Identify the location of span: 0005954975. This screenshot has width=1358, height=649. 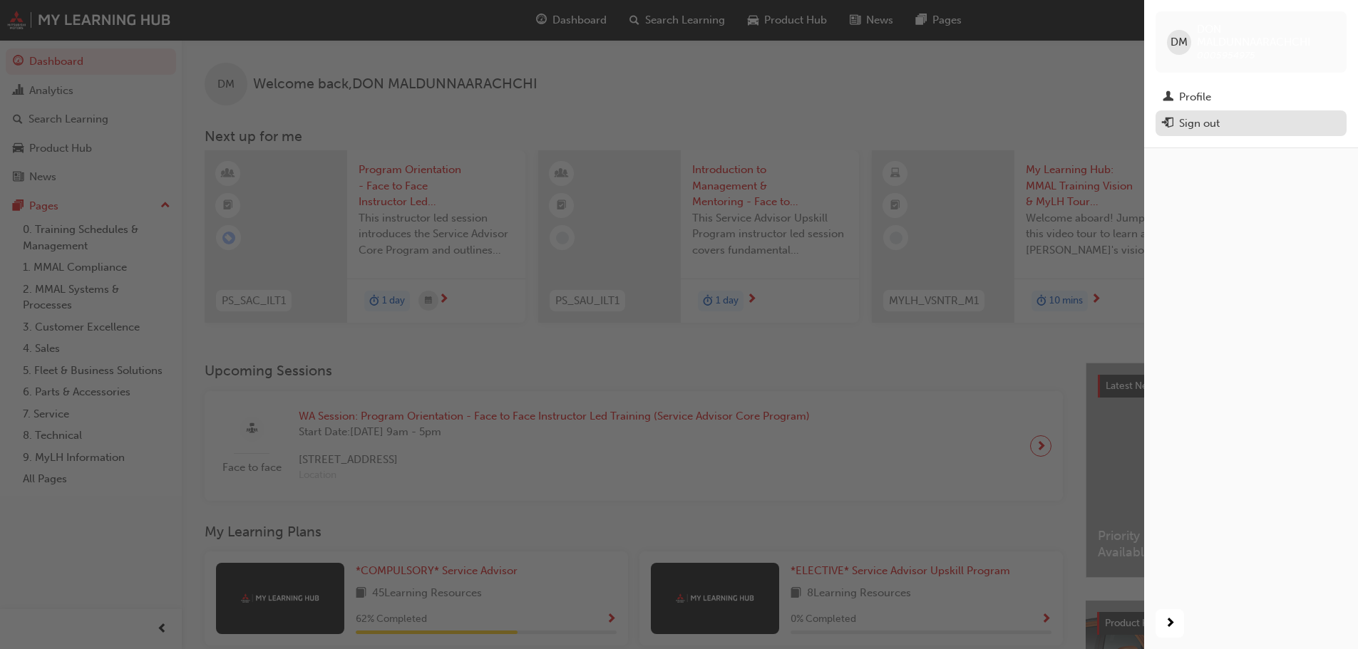
(1226, 55).